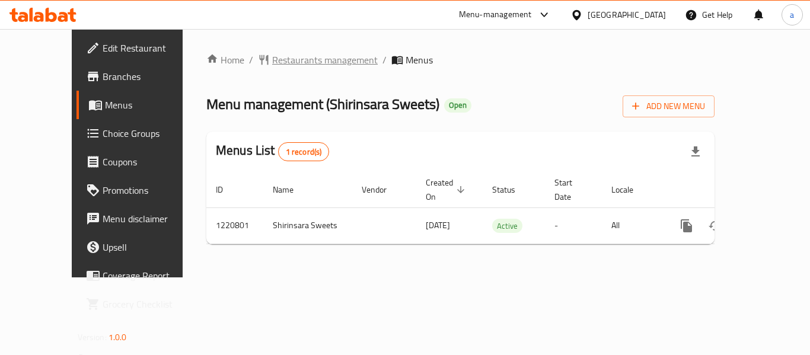  I want to click on span: Add New Menu, so click(668, 106).